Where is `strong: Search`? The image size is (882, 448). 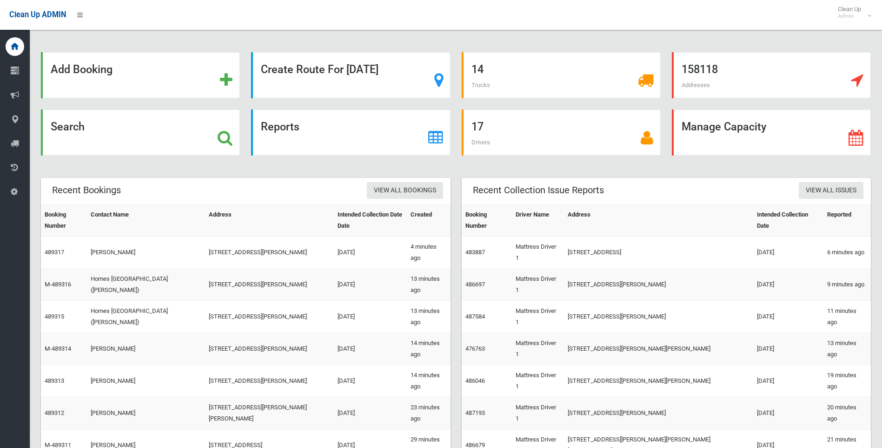
strong: Search is located at coordinates (67, 127).